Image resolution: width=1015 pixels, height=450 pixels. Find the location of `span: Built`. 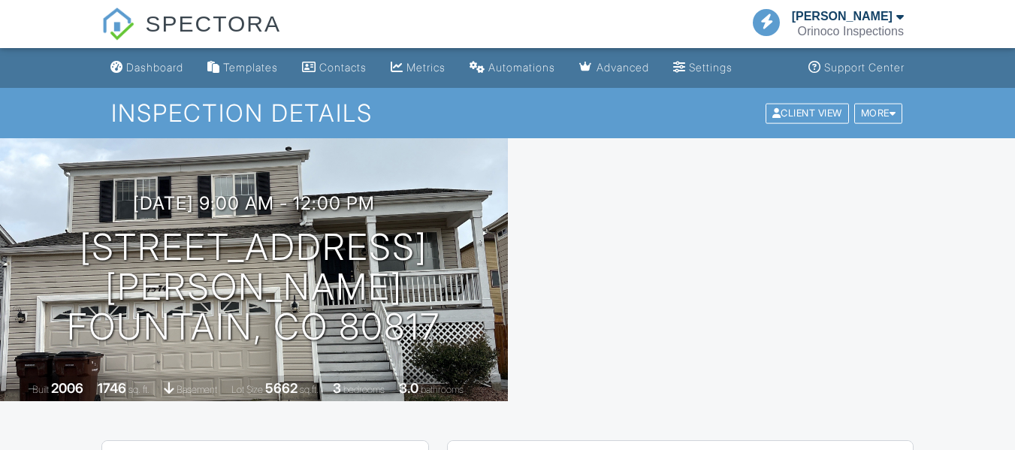

span: Built is located at coordinates (41, 389).